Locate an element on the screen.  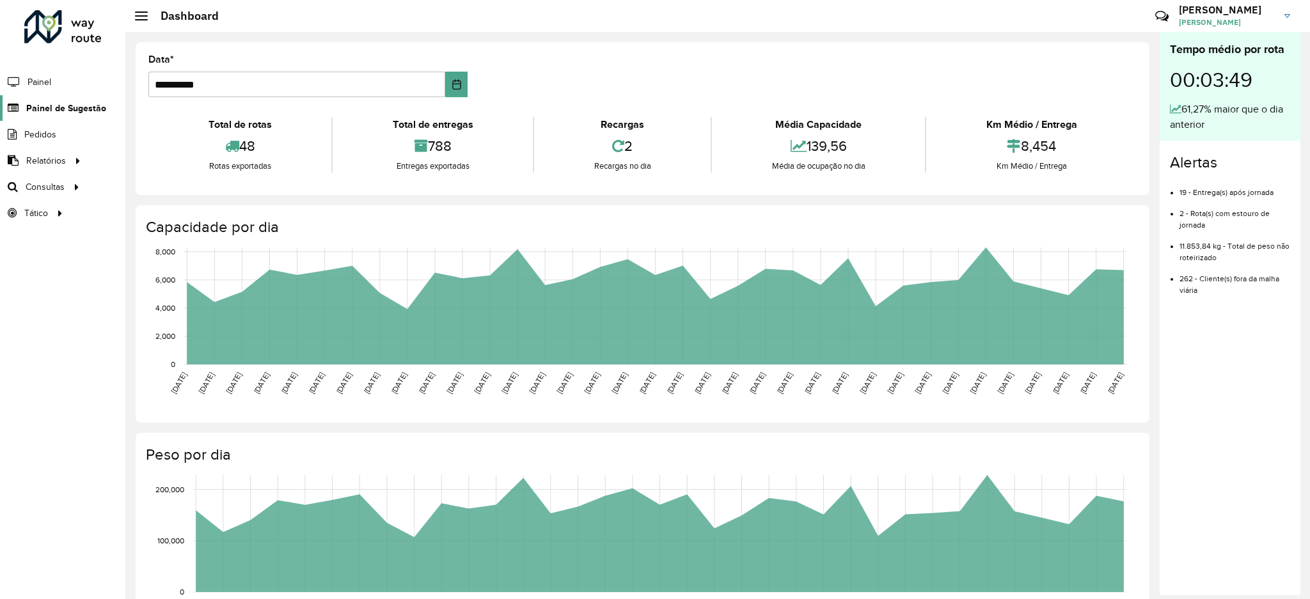
text: 6,000 is located at coordinates (165, 279).